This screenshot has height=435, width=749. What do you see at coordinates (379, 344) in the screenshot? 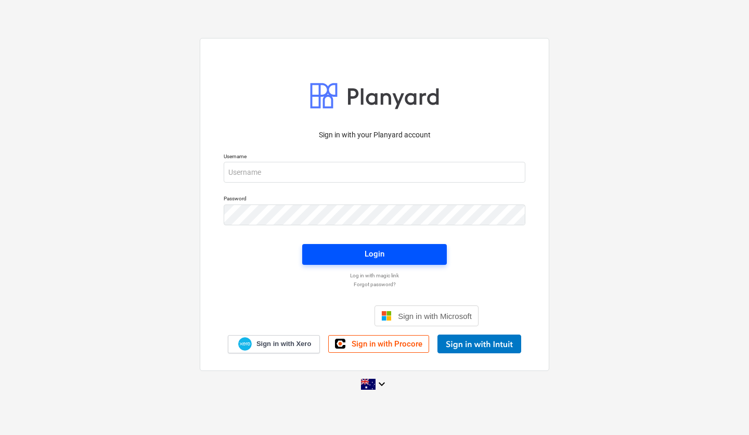
I see `a: Sign in with Procore` at bounding box center [379, 344].